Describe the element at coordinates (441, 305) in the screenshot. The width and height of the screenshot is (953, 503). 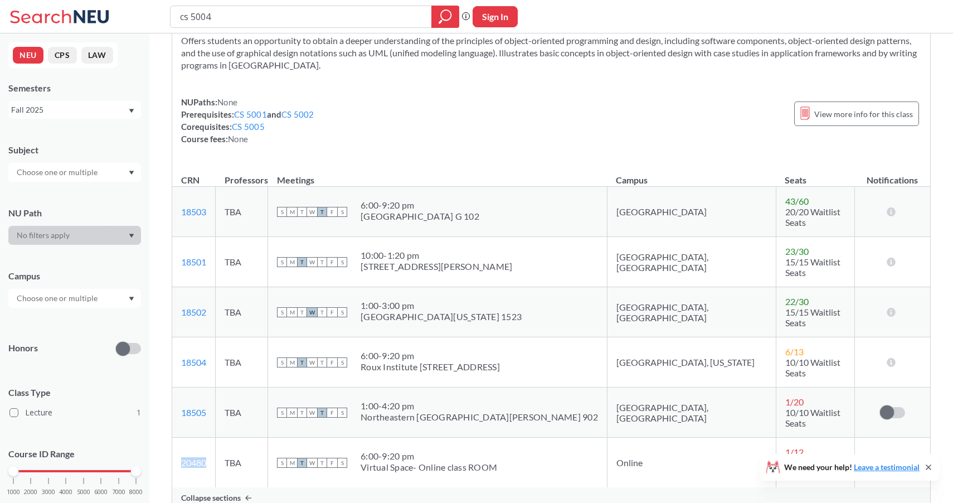
I see `div: 1:00 - 3:00 pm` at that location.